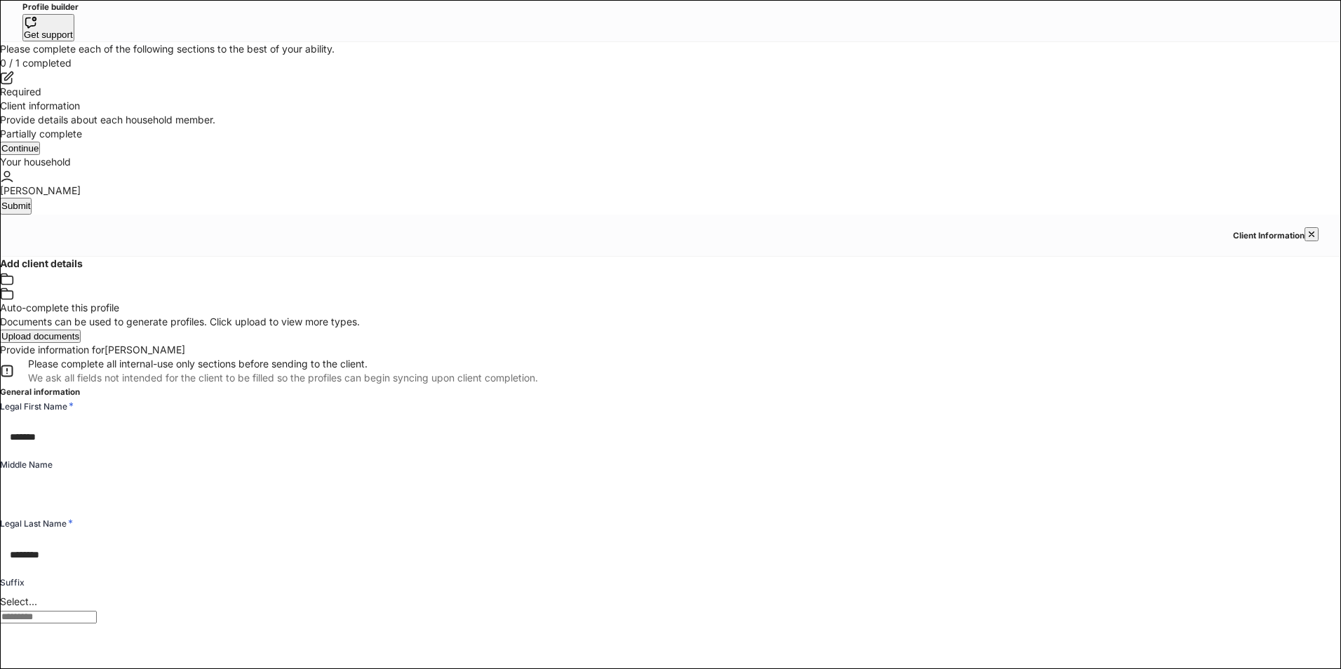  I want to click on div: Submit, so click(15, 206).